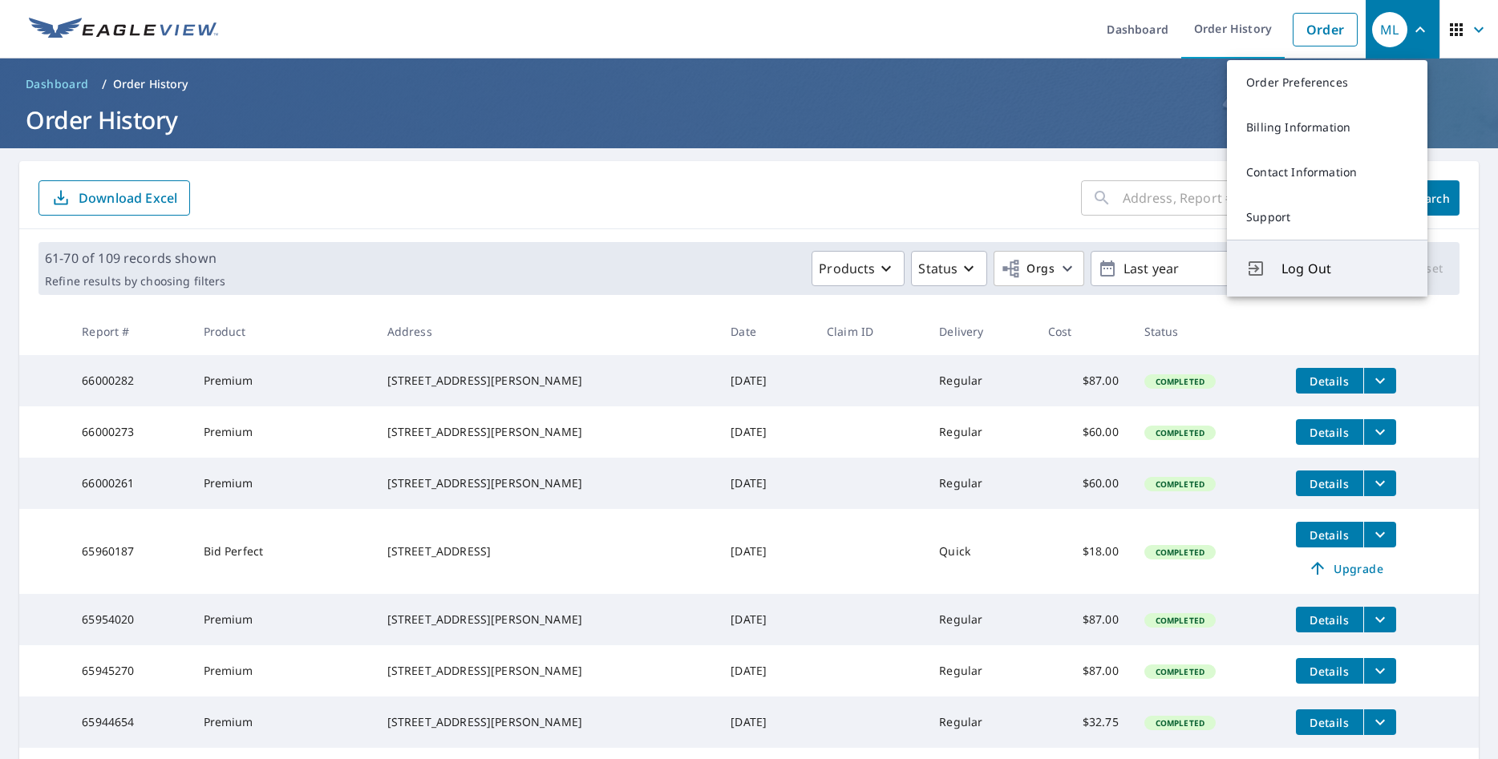 The image size is (1498, 759). I want to click on p: Order History, so click(151, 84).